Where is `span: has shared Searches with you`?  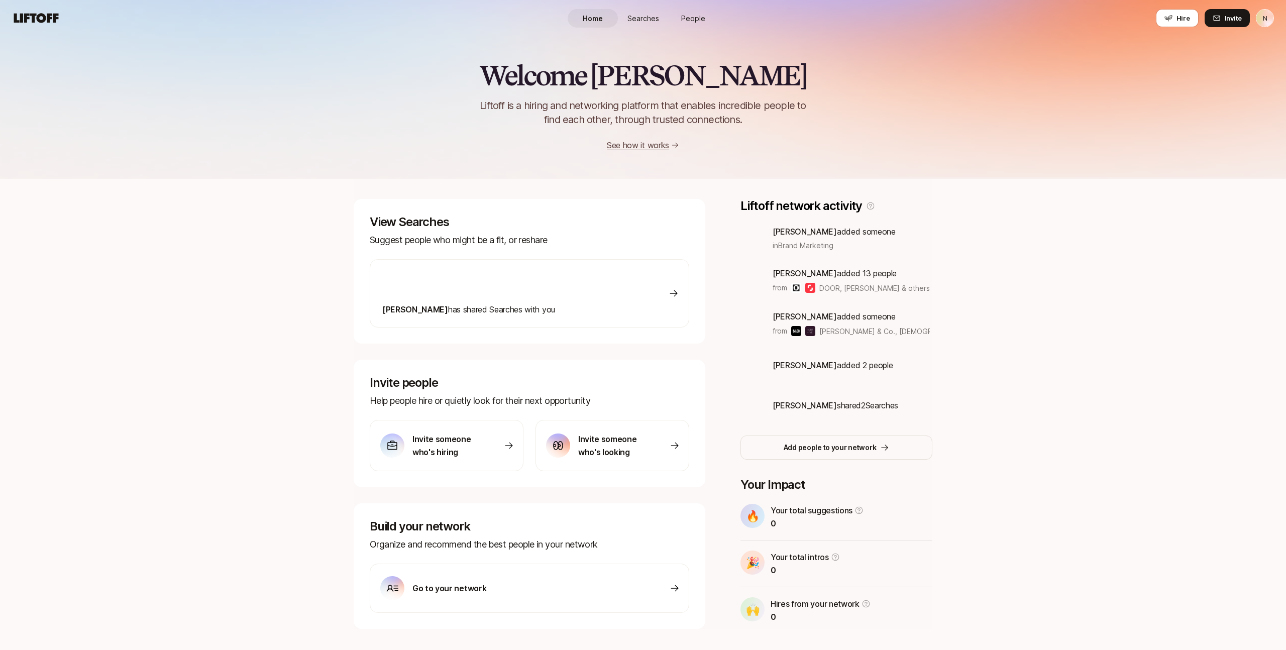 span: has shared Searches with you is located at coordinates (469, 310).